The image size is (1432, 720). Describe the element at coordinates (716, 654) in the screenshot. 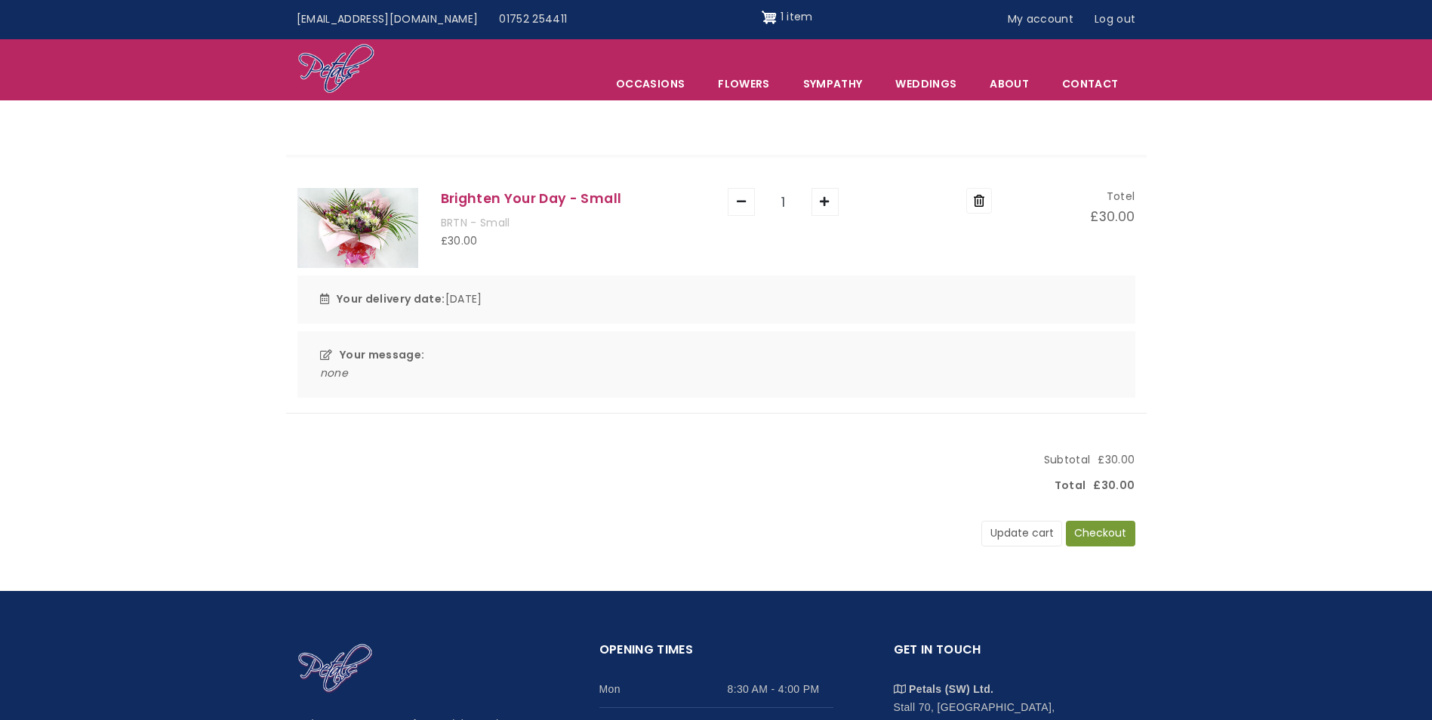

I see `h2: Opening Times` at that location.